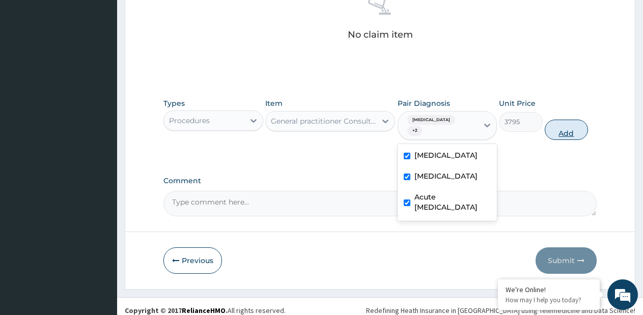 The width and height of the screenshot is (643, 315). What do you see at coordinates (380, 35) in the screenshot?
I see `p: No claim item` at bounding box center [380, 35].